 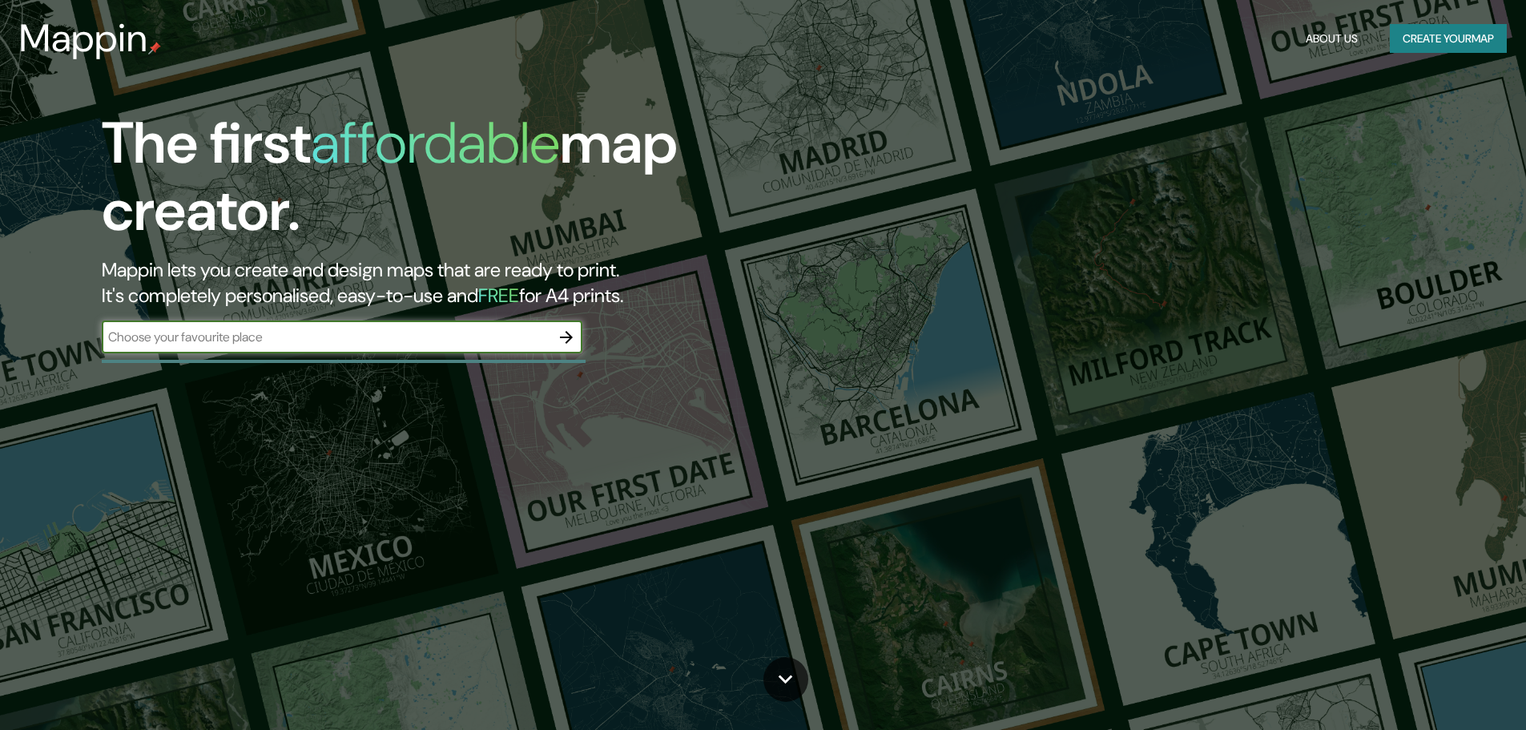 What do you see at coordinates (326, 337) in the screenshot?
I see `input: Choose your favourite place` at bounding box center [326, 337].